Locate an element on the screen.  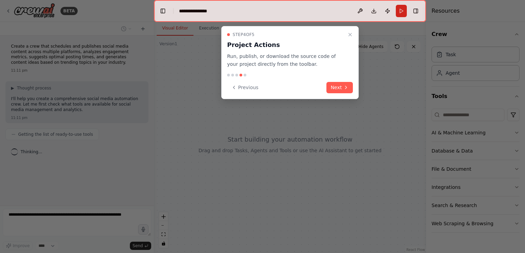
span: Step 4 of 5 is located at coordinates (244, 35).